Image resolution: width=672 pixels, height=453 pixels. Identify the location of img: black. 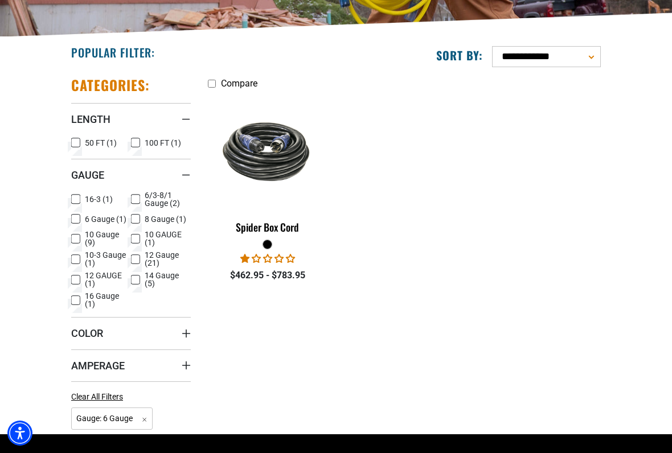
(268, 152).